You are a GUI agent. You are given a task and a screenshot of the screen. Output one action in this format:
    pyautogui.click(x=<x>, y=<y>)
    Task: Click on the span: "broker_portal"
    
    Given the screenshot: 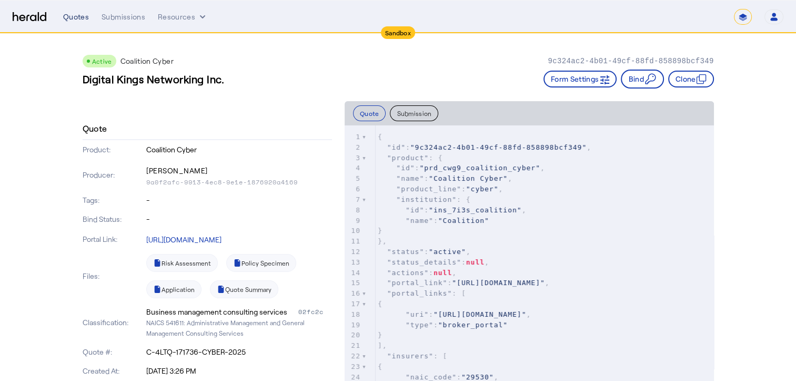 What is the action you would take?
    pyautogui.click(x=473, y=324)
    